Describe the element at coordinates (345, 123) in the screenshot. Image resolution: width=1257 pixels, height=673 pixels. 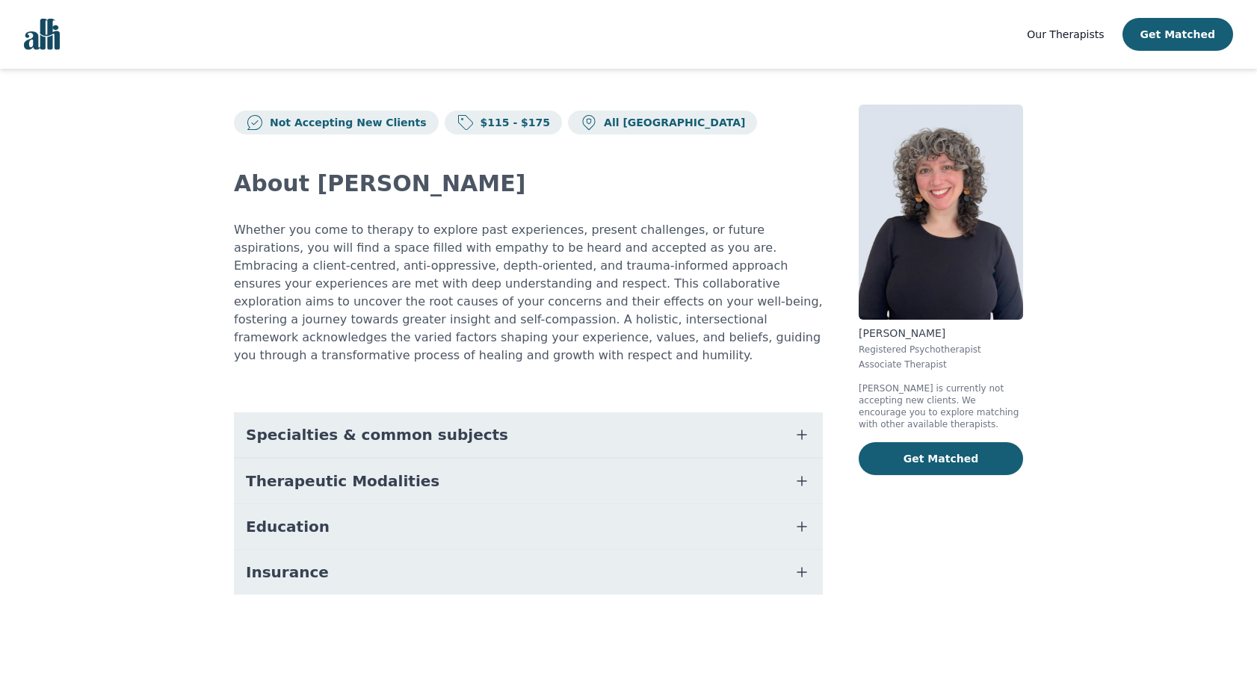
I see `p: Not Accepting New Clients` at that location.